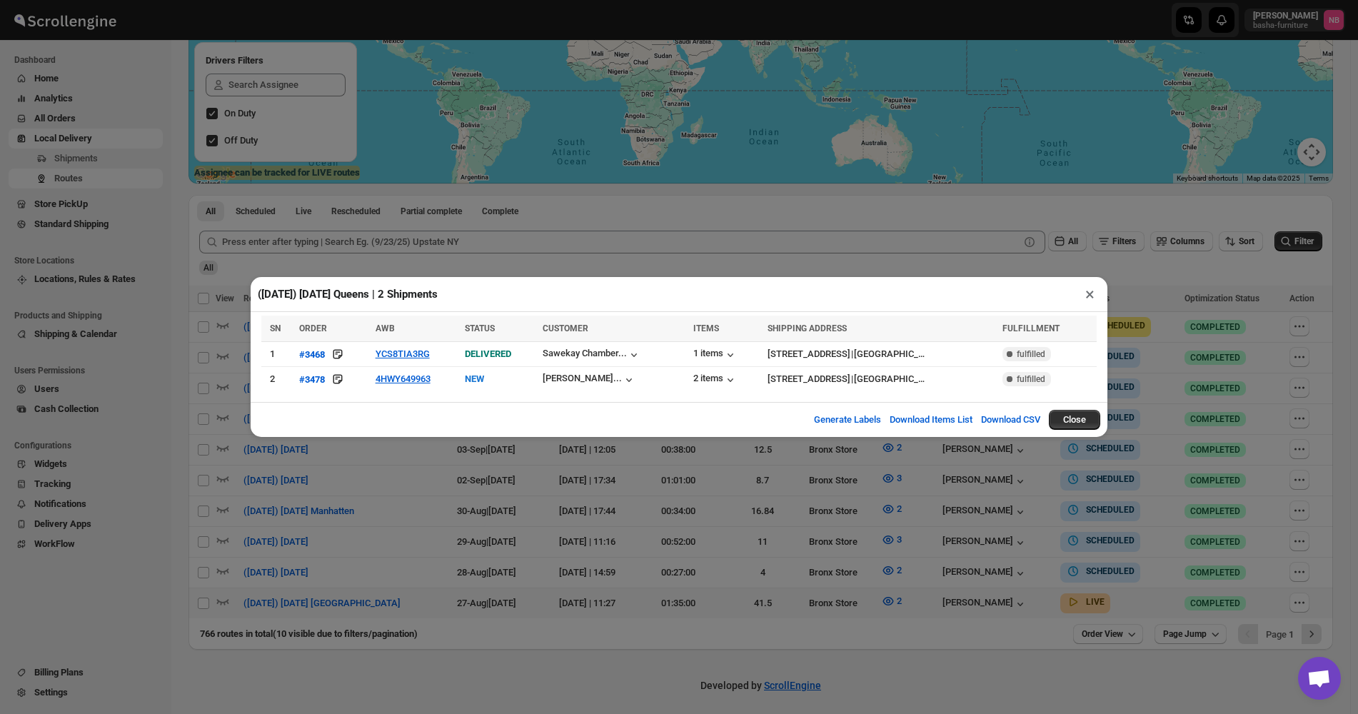  What do you see at coordinates (1319, 678) in the screenshot?
I see `a: Open chat` at bounding box center [1319, 678].